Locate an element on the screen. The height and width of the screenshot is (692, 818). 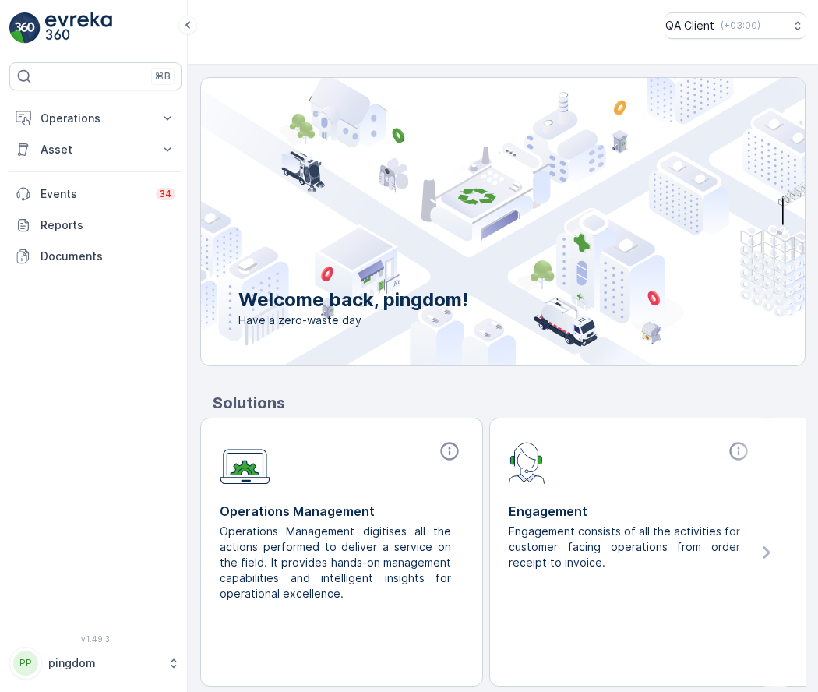
a: Reports is located at coordinates (95, 225).